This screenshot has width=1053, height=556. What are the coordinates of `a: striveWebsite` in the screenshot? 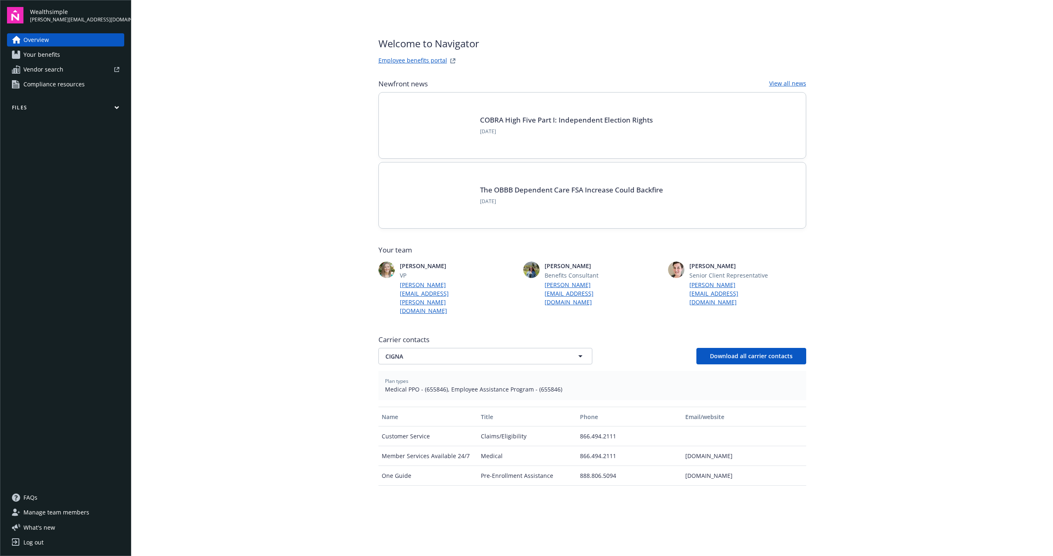 It's located at (453, 61).